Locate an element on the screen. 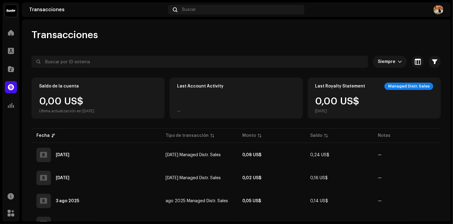 The image size is (453, 224). span: 0,16 US$ is located at coordinates (319, 178).